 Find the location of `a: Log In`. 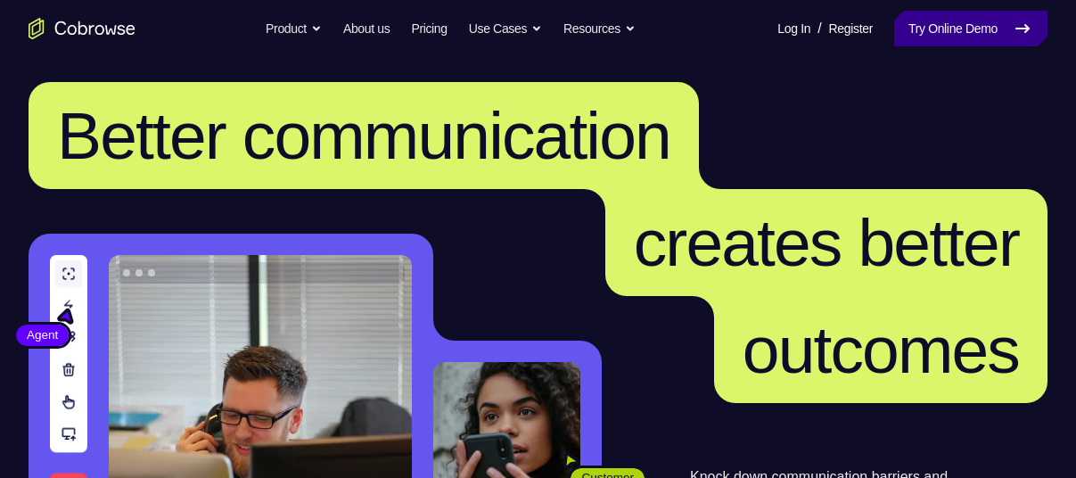

a: Log In is located at coordinates (794, 29).